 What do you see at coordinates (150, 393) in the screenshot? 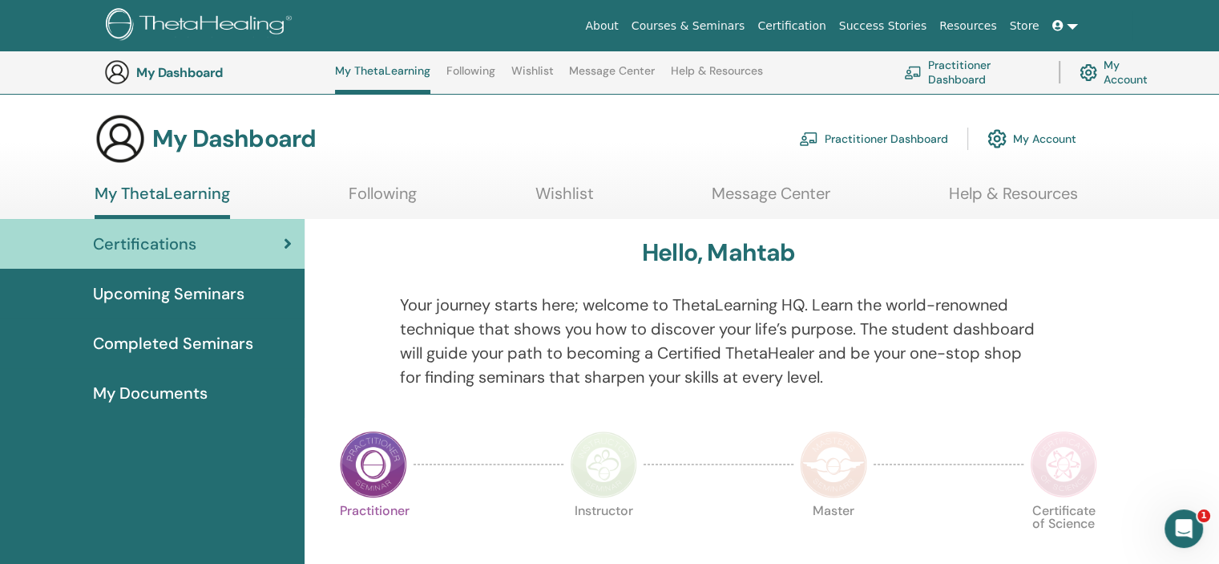
I see `span: My Documents` at bounding box center [150, 393].